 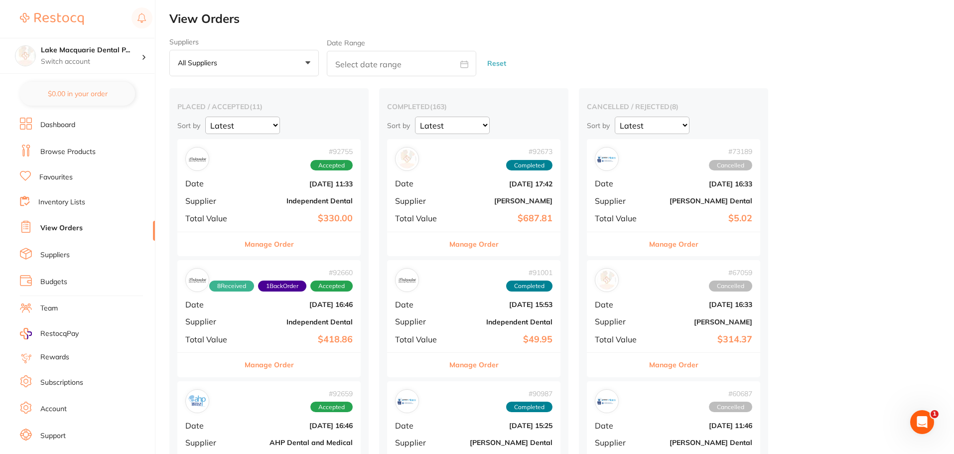 I want to click on b: $314.37, so click(x=702, y=339).